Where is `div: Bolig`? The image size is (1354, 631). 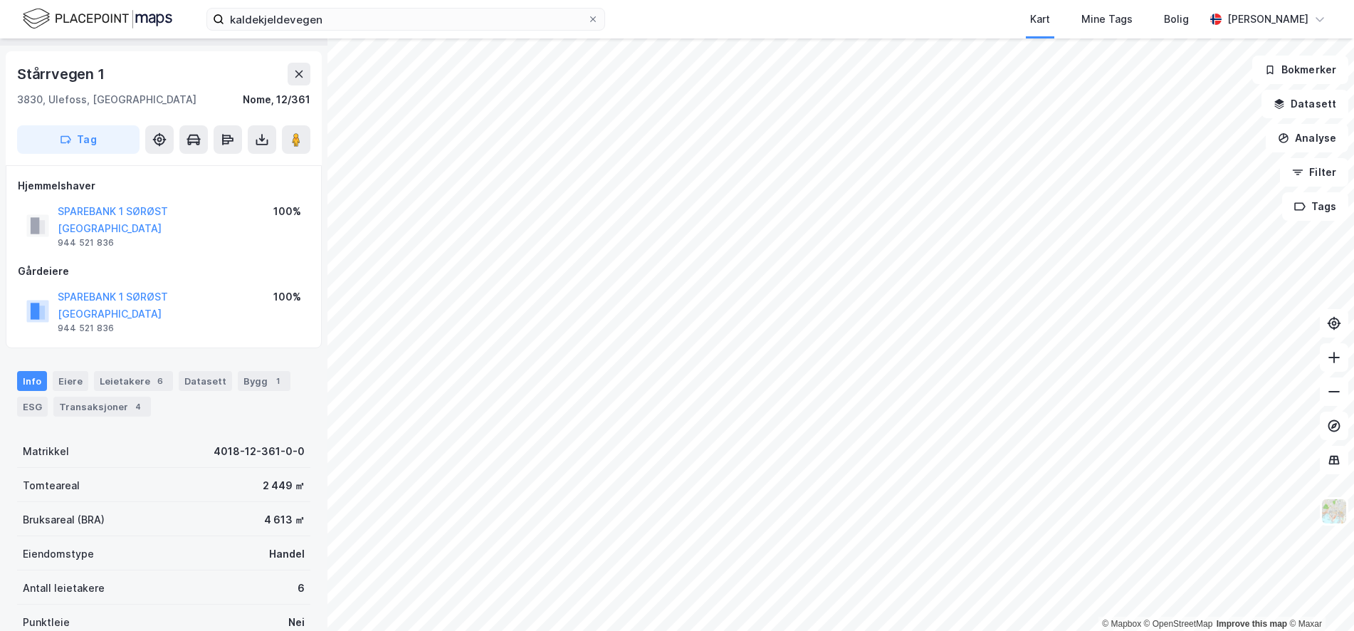
div: Bolig is located at coordinates (1176, 19).